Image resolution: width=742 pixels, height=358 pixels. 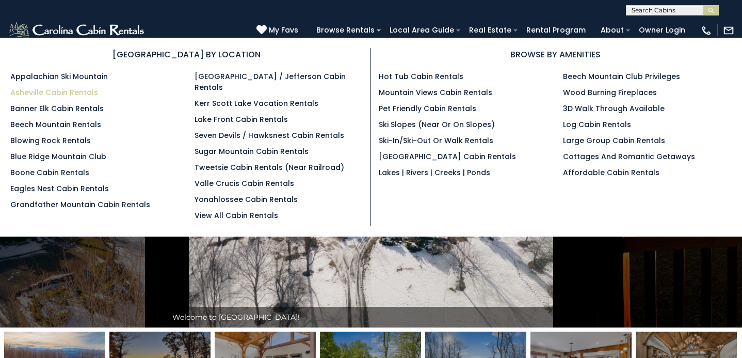 What do you see at coordinates (662, 30) in the screenshot?
I see `a: Owner Login` at bounding box center [662, 30].